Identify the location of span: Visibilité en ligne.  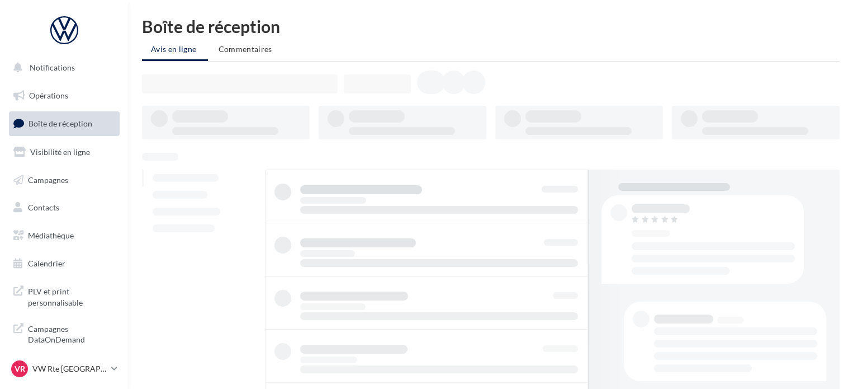
(60, 152).